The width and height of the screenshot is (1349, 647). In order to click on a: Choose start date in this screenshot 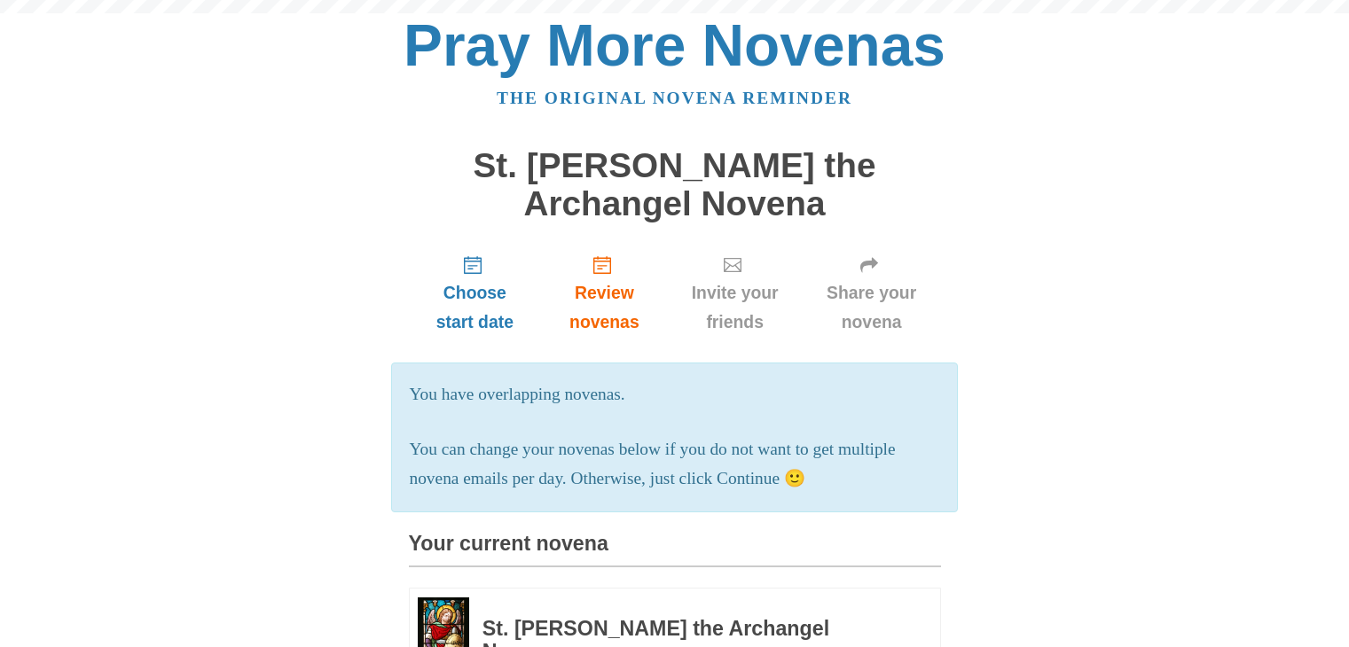, I will do `click(475, 293)`.